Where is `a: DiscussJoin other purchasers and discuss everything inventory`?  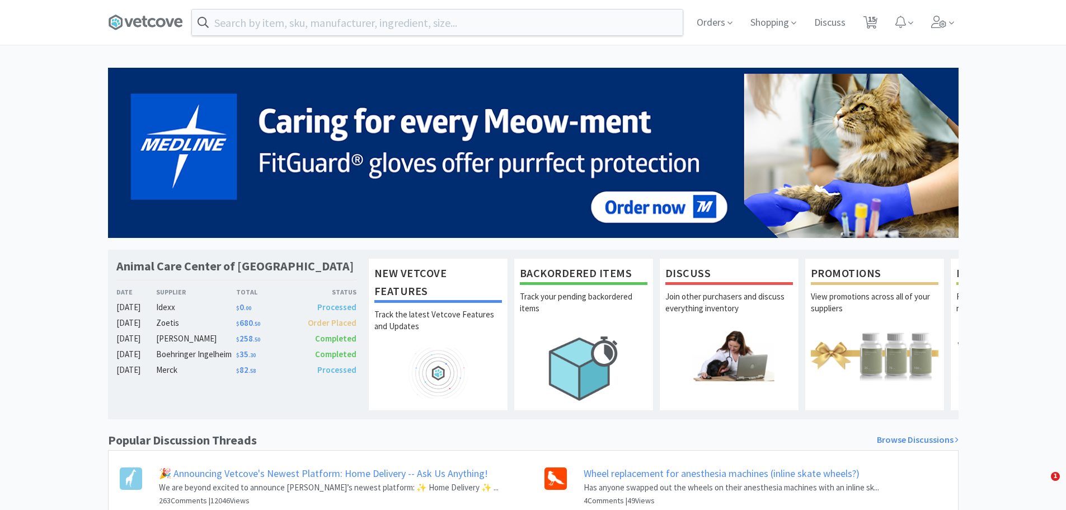 a: DiscussJoin other purchasers and discuss everything inventory is located at coordinates (729, 334).